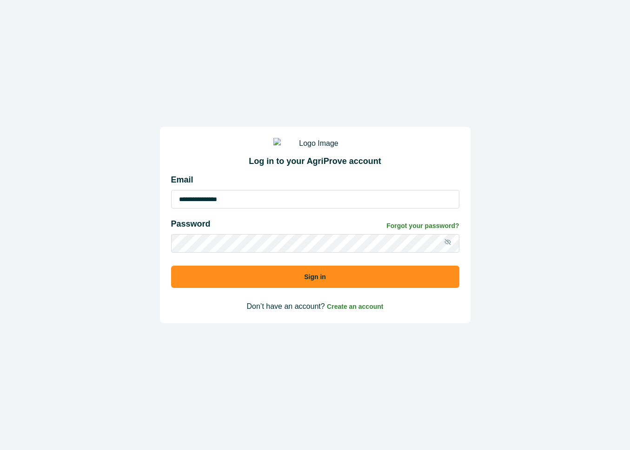 This screenshot has height=450, width=630. What do you see at coordinates (355, 307) in the screenshot?
I see `span: Create an account` at bounding box center [355, 307].